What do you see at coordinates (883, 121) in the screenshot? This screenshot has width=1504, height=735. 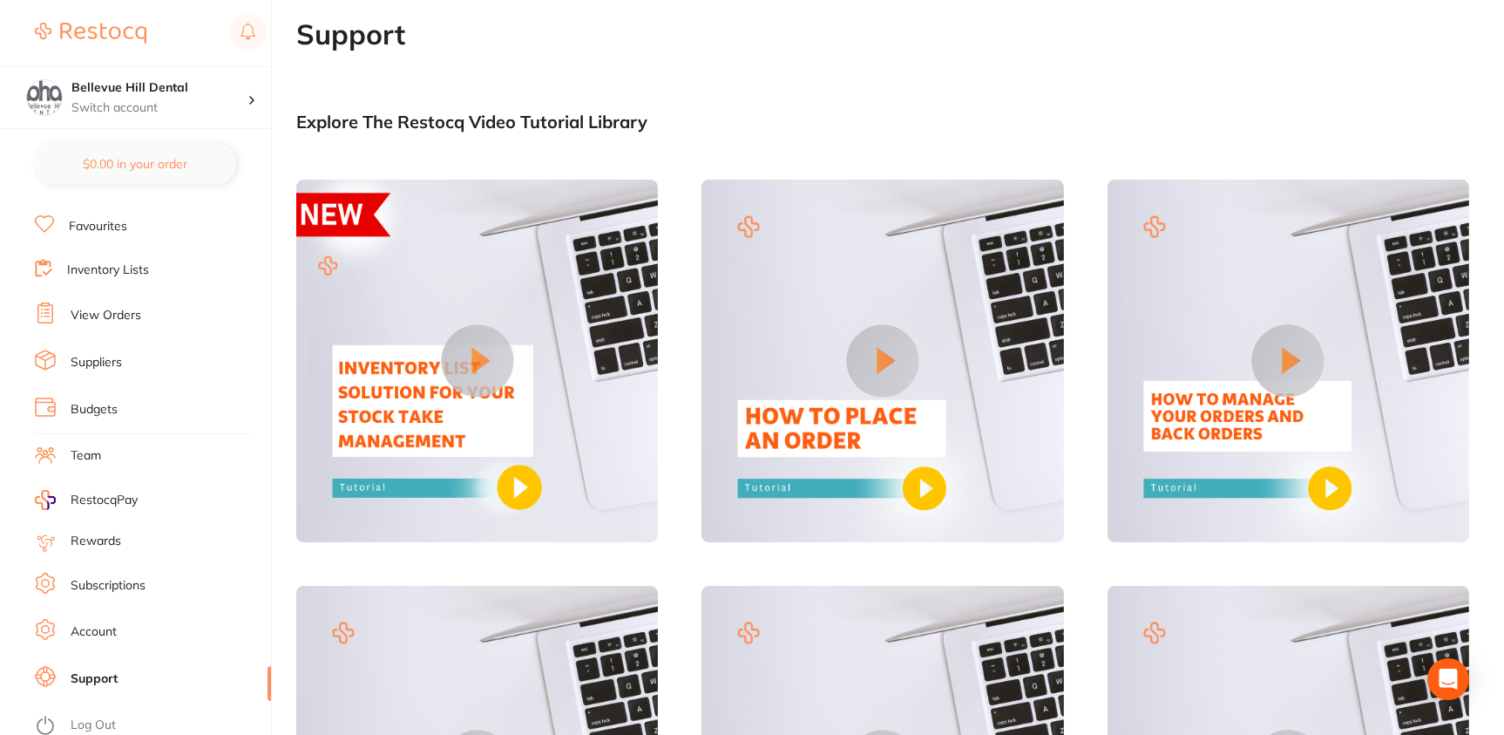 I see `div: Explore The Restocq Video Tutorial Library` at bounding box center [883, 121].